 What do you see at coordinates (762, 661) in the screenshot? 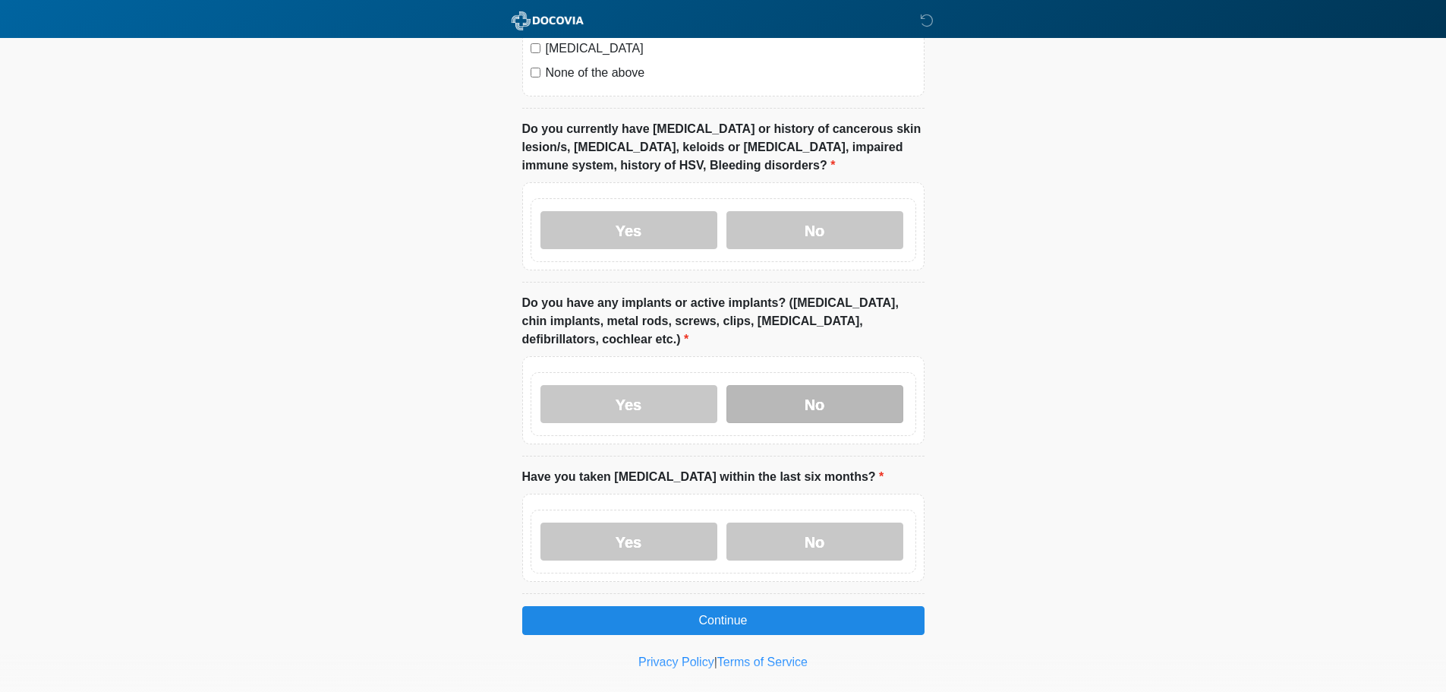
I see `a: Terms of Service` at bounding box center [762, 661].